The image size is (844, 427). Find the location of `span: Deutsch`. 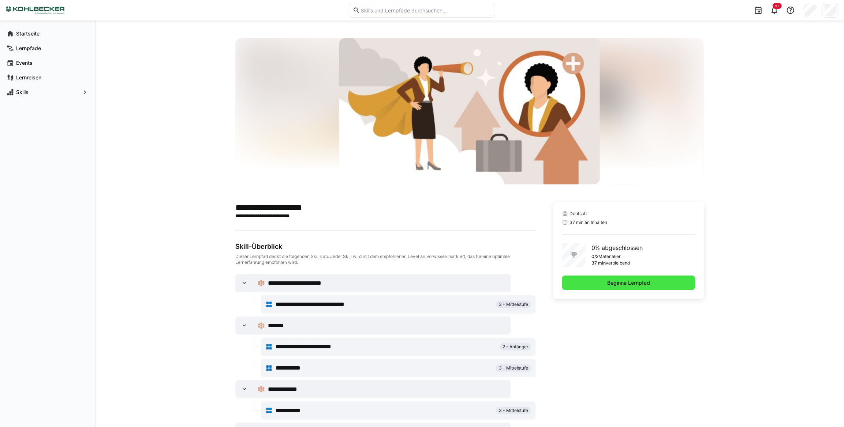

span: Deutsch is located at coordinates (578, 214).